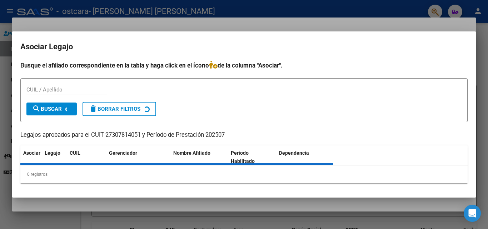 This screenshot has width=488, height=229. I want to click on div: 0 registros, so click(244, 174).